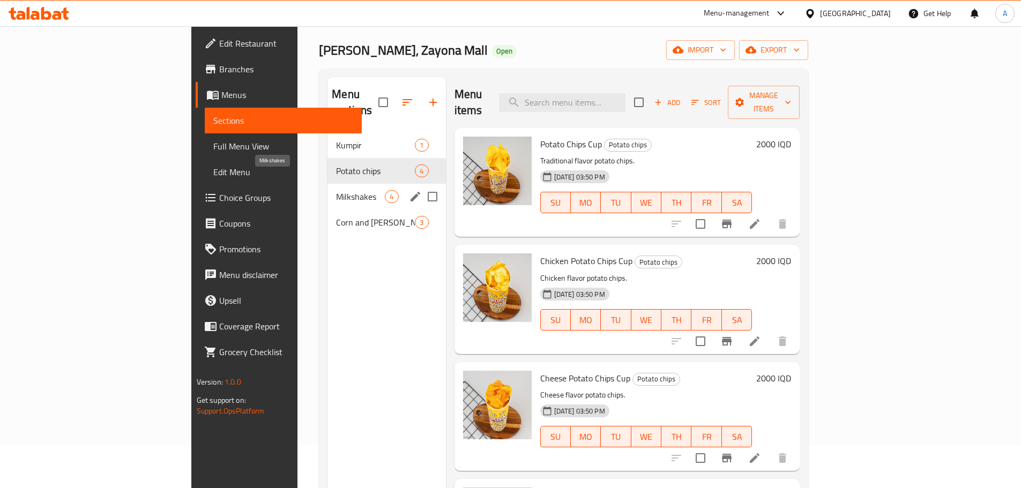 This screenshot has width=1021, height=488. I want to click on button: export, so click(773, 50).